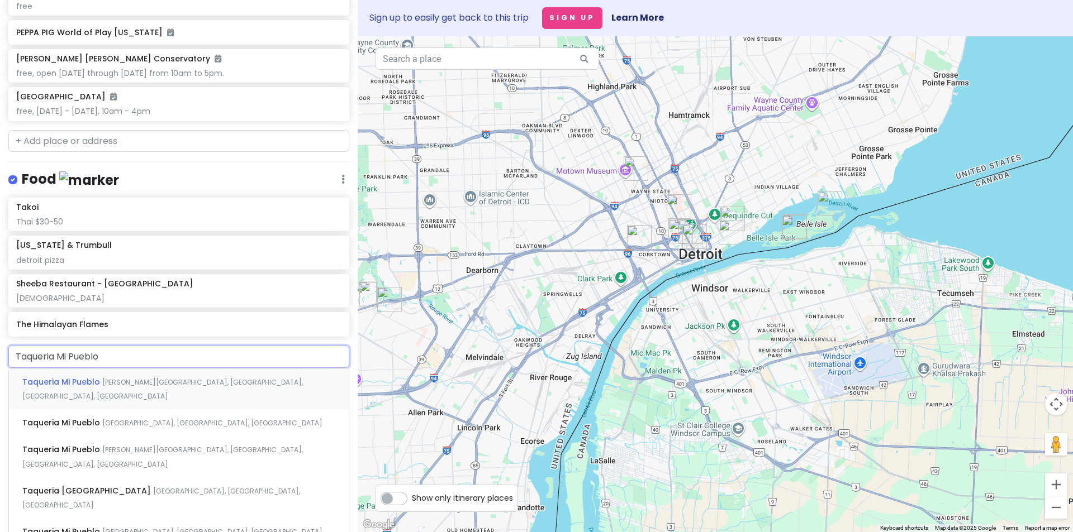 The height and width of the screenshot is (532, 1073). What do you see at coordinates (178, 325) in the screenshot?
I see `h6: The Himalayan Flames` at bounding box center [178, 325].